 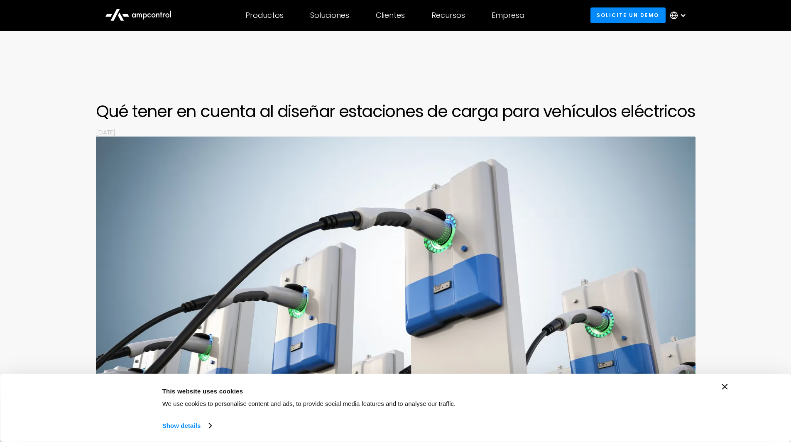 What do you see at coordinates (309, 404) in the screenshot?
I see `span: We use cookies to personalise content and ads, to provide social media features and to analyse ou...` at bounding box center [309, 404].